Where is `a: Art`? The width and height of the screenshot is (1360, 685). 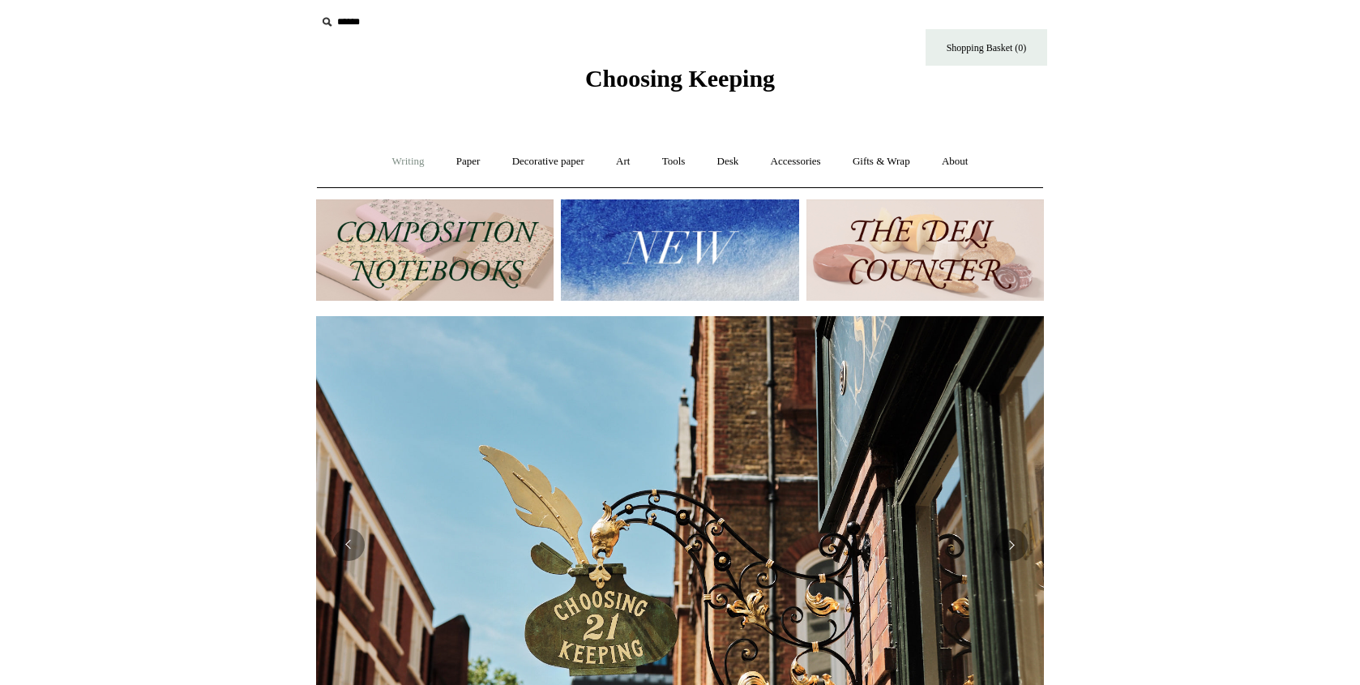
a: Art is located at coordinates (623, 161).